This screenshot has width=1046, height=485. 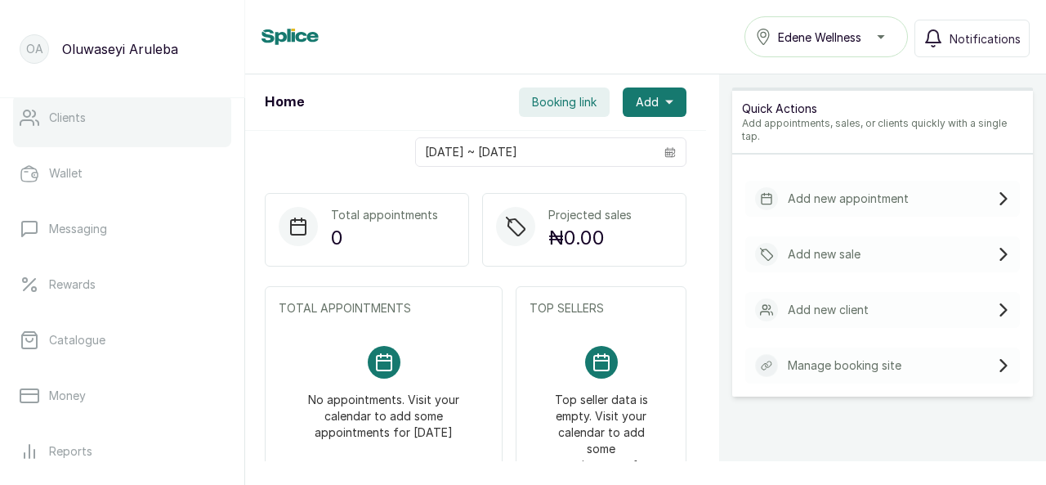 What do you see at coordinates (655, 102) in the screenshot?
I see `button: Add` at bounding box center [655, 102].